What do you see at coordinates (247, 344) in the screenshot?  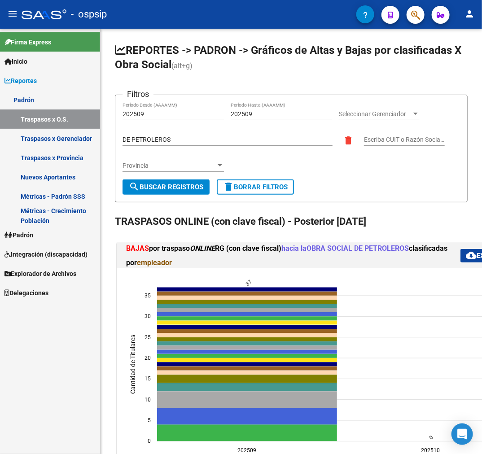 I see `path: 202509 COMAHUE SEGURIDAD PRIVADA S A 1` at bounding box center [247, 344].